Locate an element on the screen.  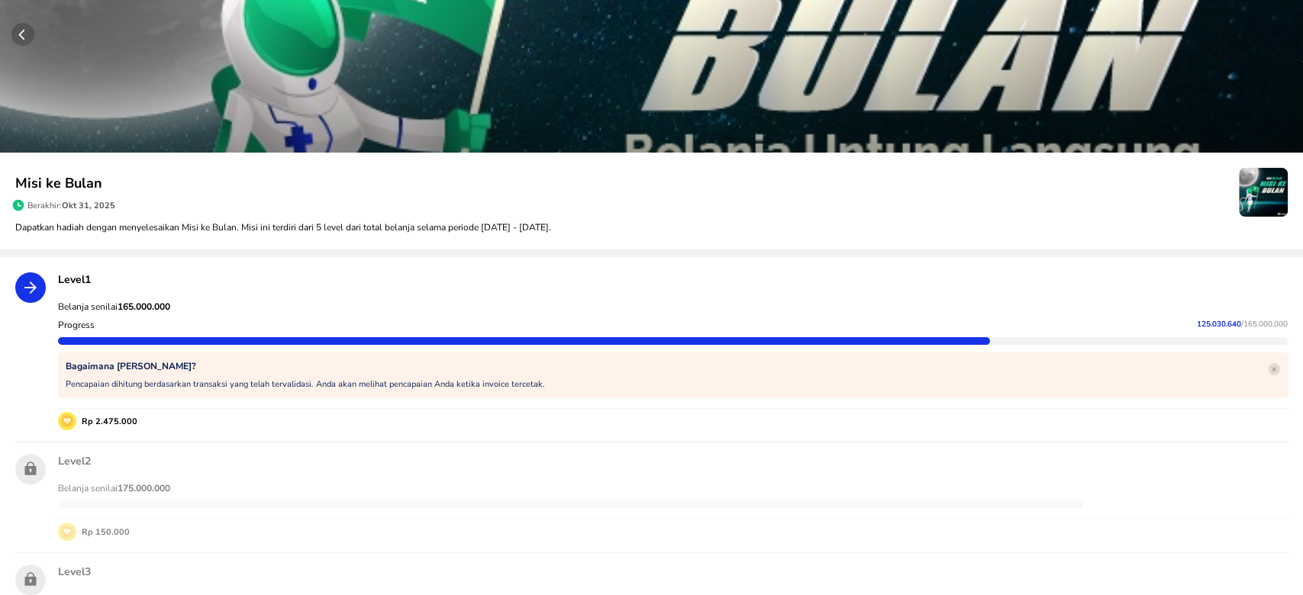
img: mission-icon-21370 is located at coordinates (1263, 192).